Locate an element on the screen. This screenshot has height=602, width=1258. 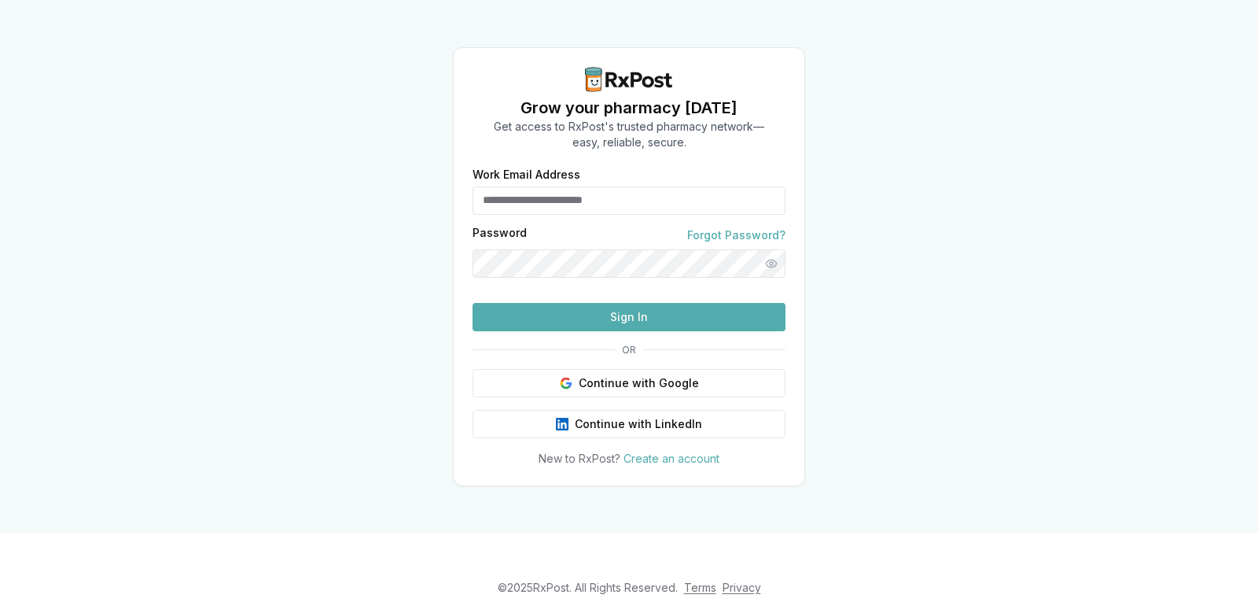
a: Terms is located at coordinates (700, 587).